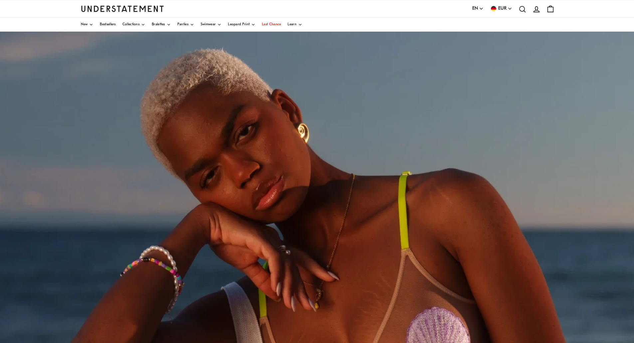 This screenshot has height=343, width=634. What do you see at coordinates (108, 25) in the screenshot?
I see `span: Bestsellers` at bounding box center [108, 25].